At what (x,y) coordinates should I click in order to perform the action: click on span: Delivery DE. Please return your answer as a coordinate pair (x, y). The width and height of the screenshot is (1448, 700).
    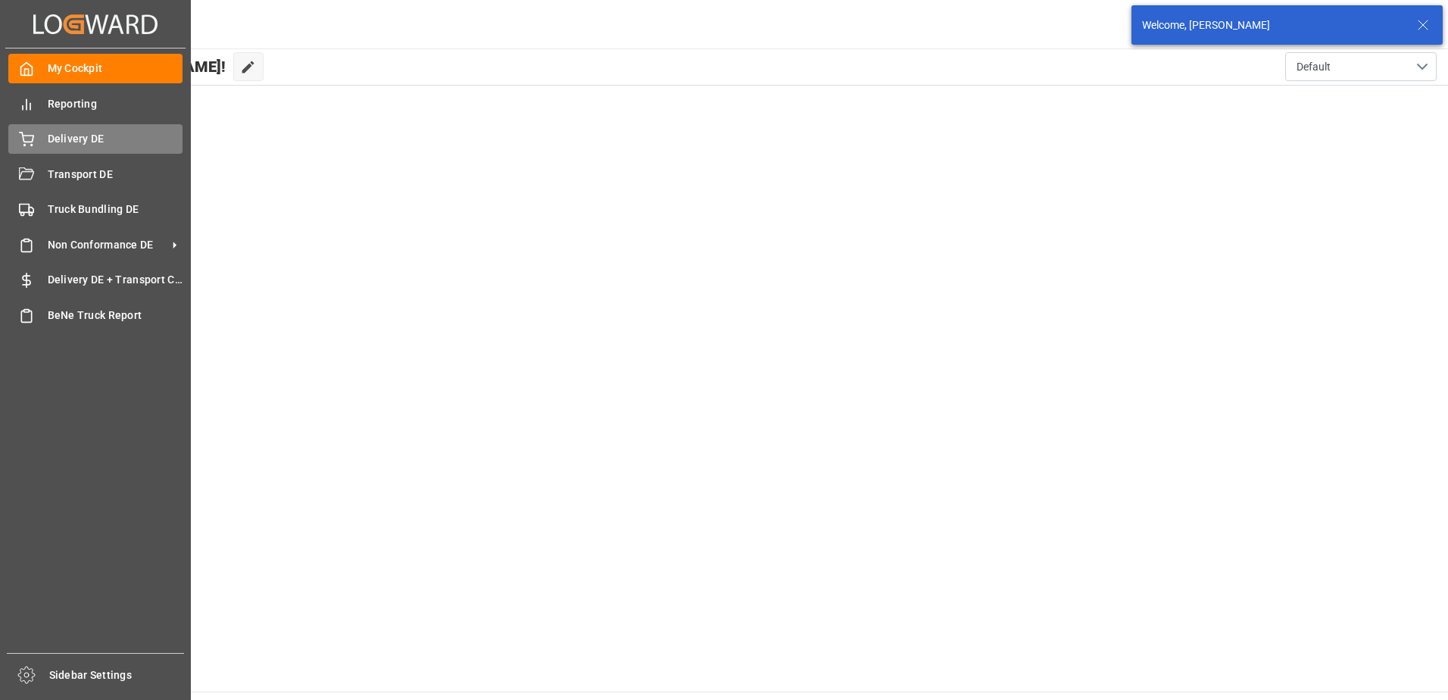
    Looking at the image, I should click on (115, 139).